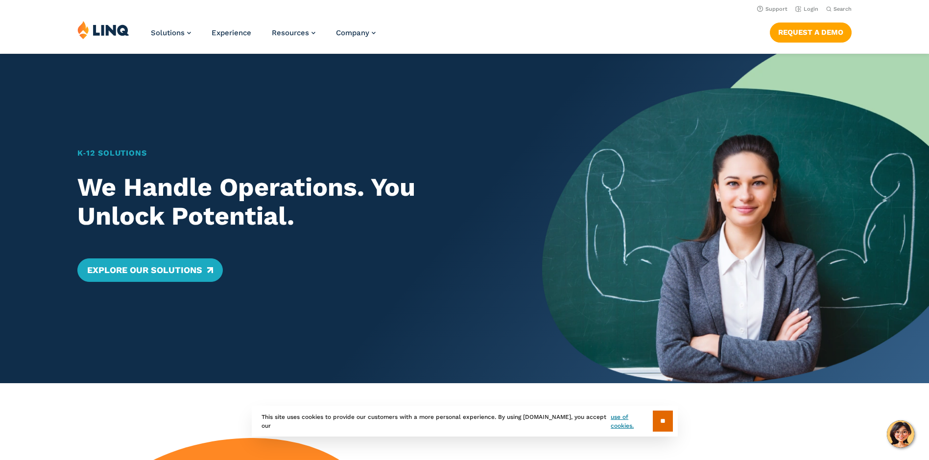 The image size is (929, 460). I want to click on a: Request a Demo, so click(811, 32).